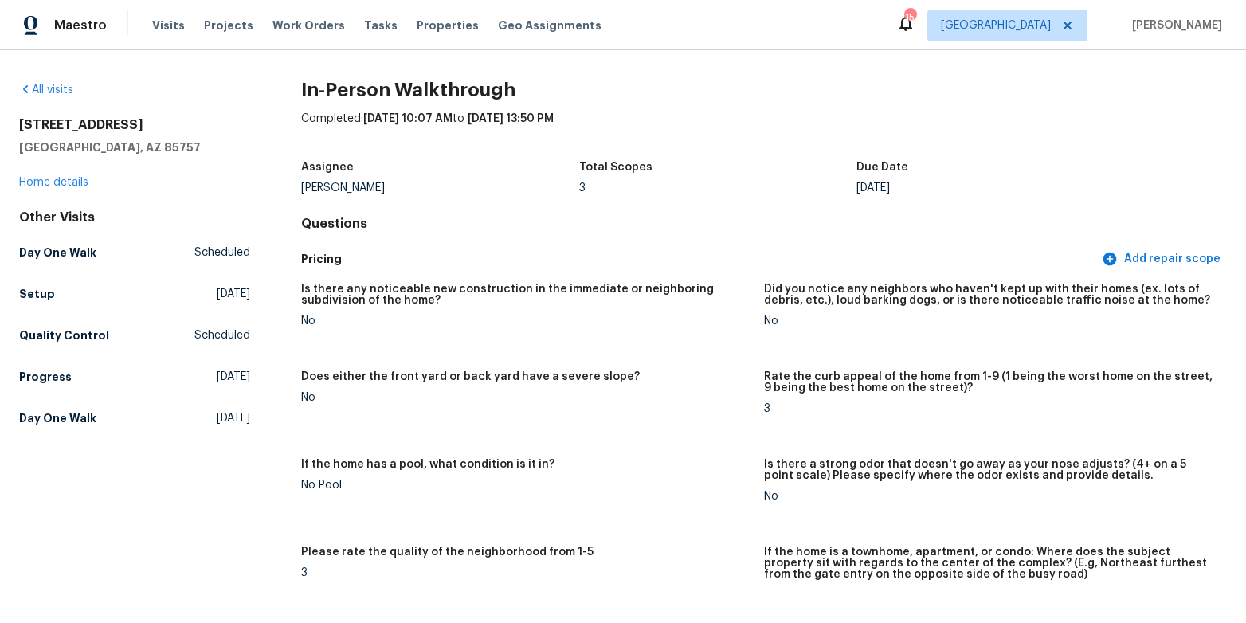 This screenshot has height=623, width=1246. I want to click on div: Completed: to, so click(764, 131).